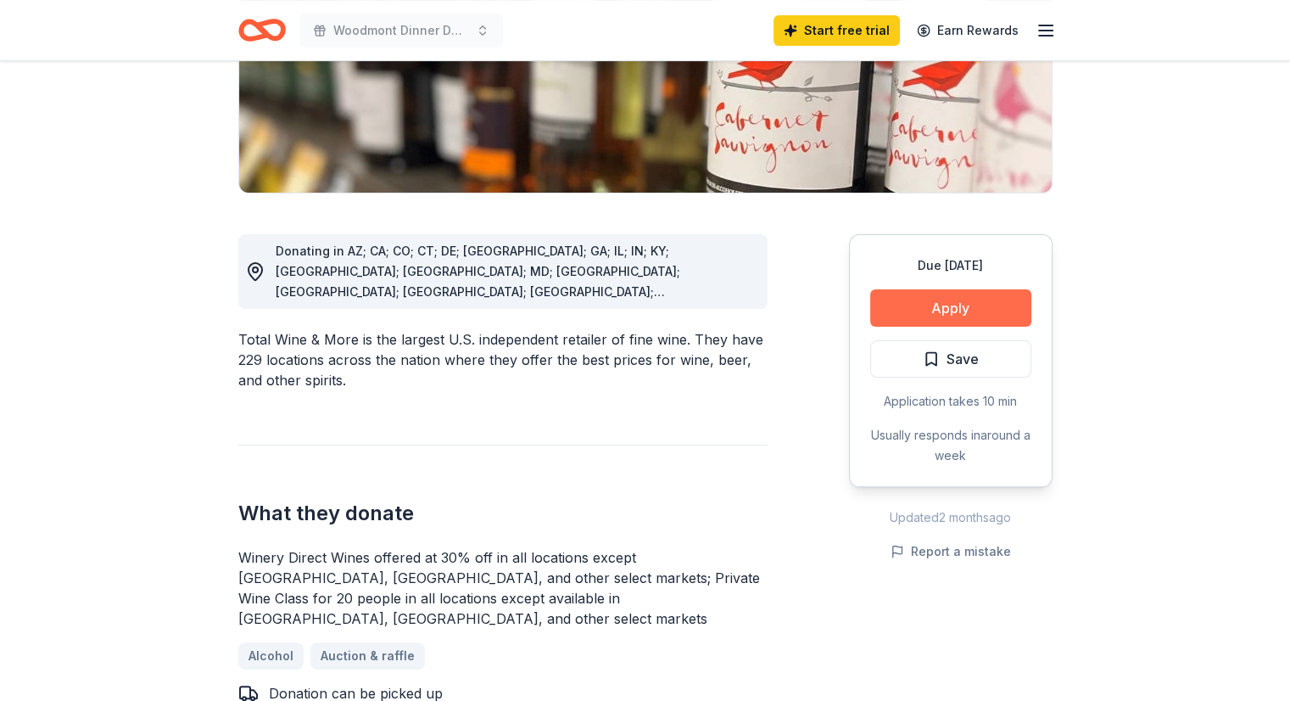 The image size is (1290, 701). I want to click on button: Apply, so click(951, 308).